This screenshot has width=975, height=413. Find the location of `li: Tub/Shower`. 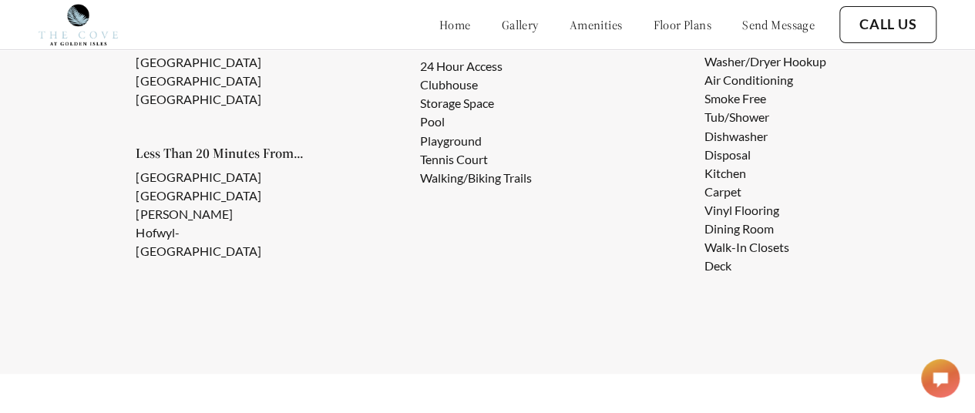

li: Tub/Shower is located at coordinates (766, 117).